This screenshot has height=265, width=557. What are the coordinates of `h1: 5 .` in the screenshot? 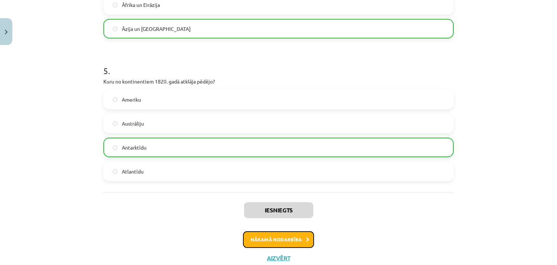 It's located at (279, 64).